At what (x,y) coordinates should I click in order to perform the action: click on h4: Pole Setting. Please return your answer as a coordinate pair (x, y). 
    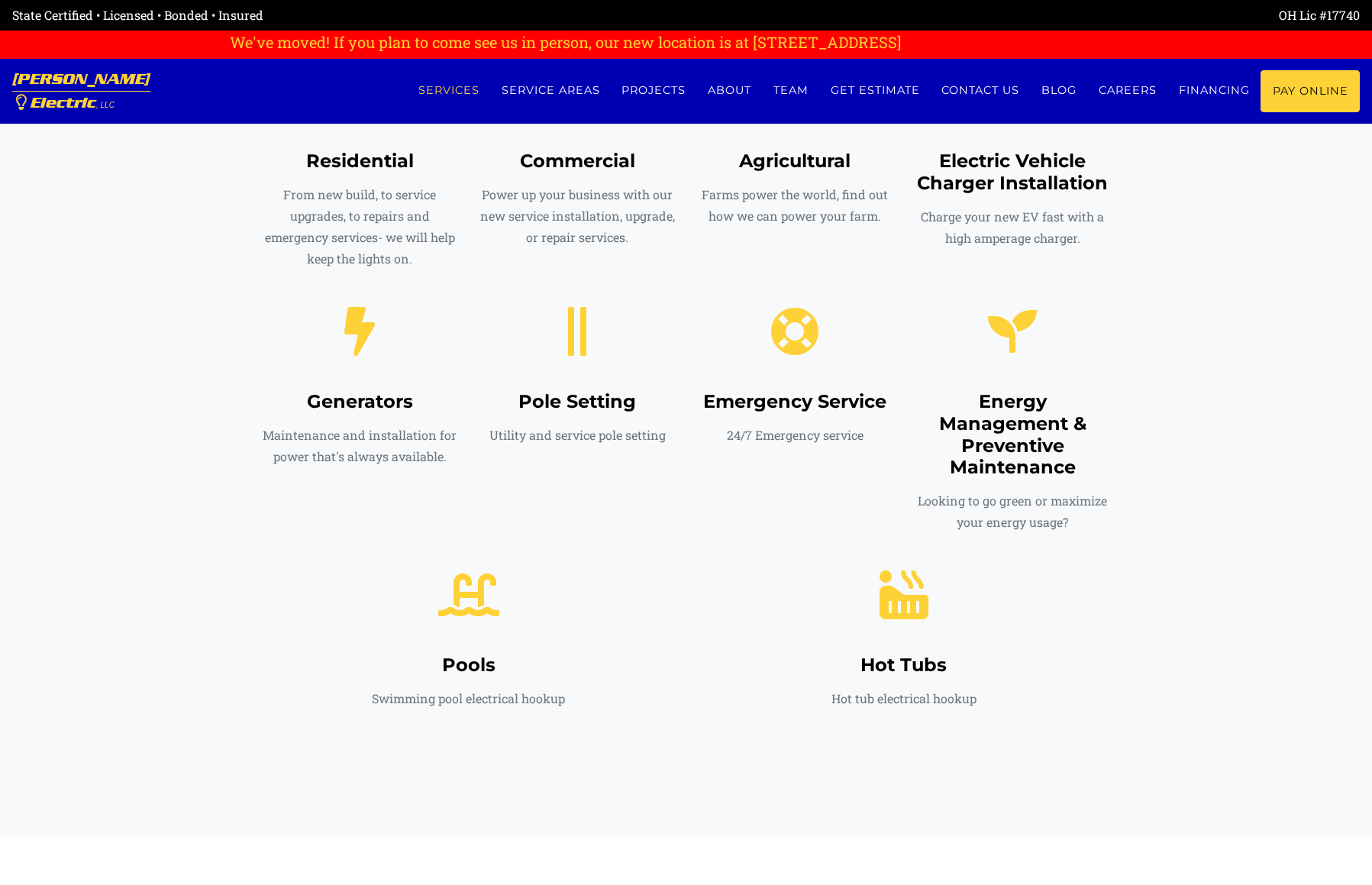
    Looking at the image, I should click on (577, 402).